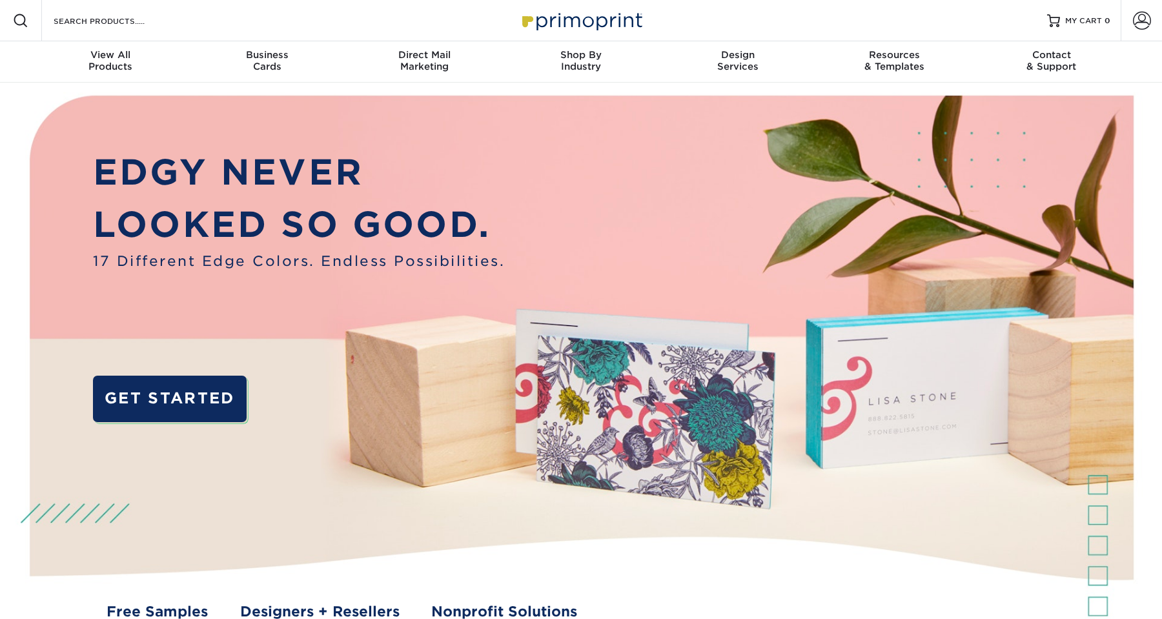 This screenshot has height=619, width=1162. Describe the element at coordinates (1051, 55) in the screenshot. I see `span: Contact` at that location.